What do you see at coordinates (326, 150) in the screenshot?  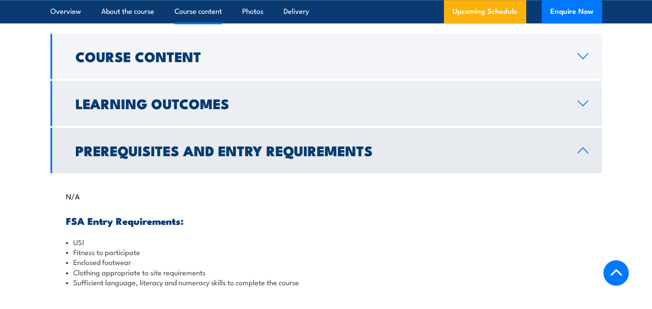 I see `a: Prerequisites and Entry Requirements` at bounding box center [326, 150].